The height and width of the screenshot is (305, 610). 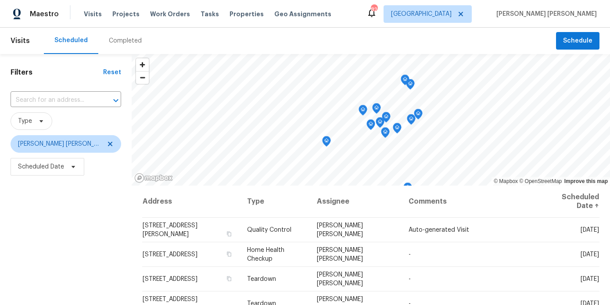 I want to click on div: Completed, so click(x=125, y=41).